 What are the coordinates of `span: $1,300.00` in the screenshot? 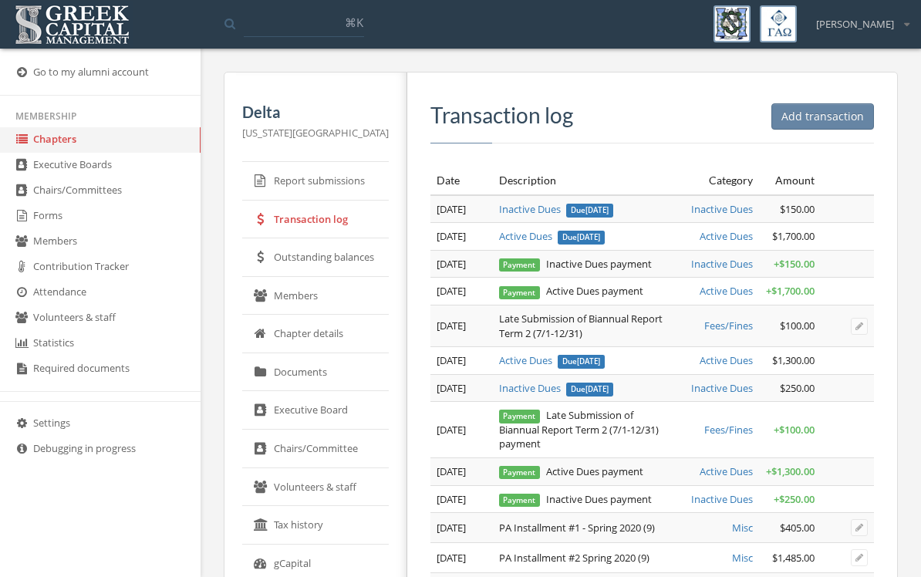 It's located at (793, 360).